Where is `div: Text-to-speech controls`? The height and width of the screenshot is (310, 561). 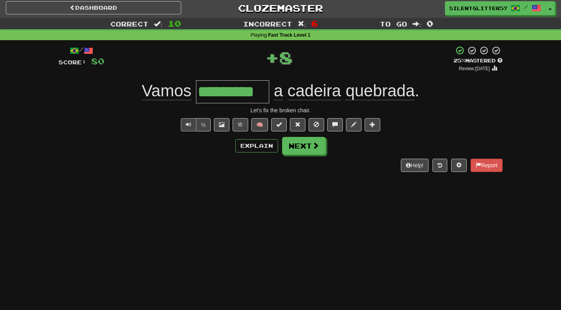 div: Text-to-speech controls is located at coordinates (195, 125).